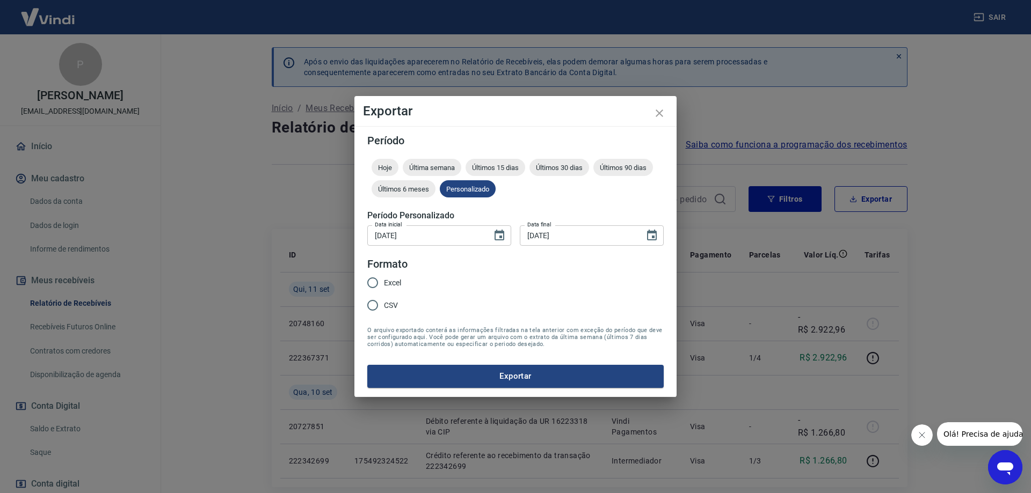 This screenshot has width=1031, height=493. I want to click on div: Últimos 30 dias, so click(559, 168).